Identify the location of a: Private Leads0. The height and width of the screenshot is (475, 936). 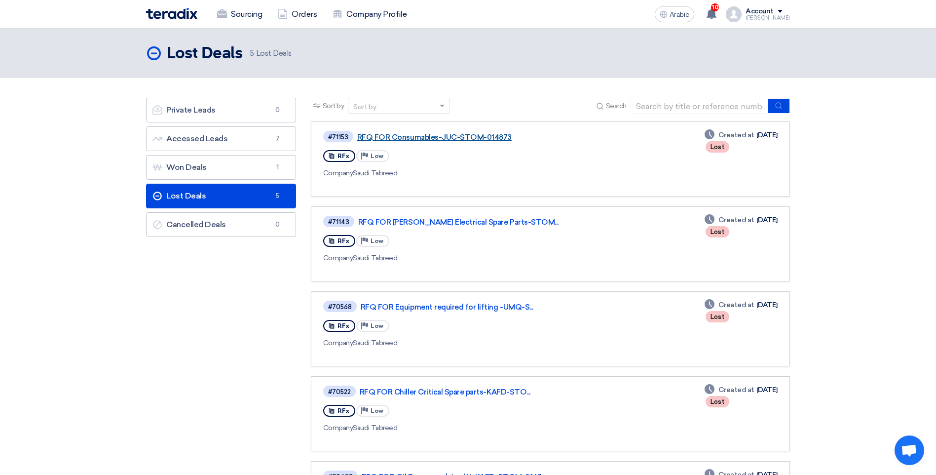
(221, 110).